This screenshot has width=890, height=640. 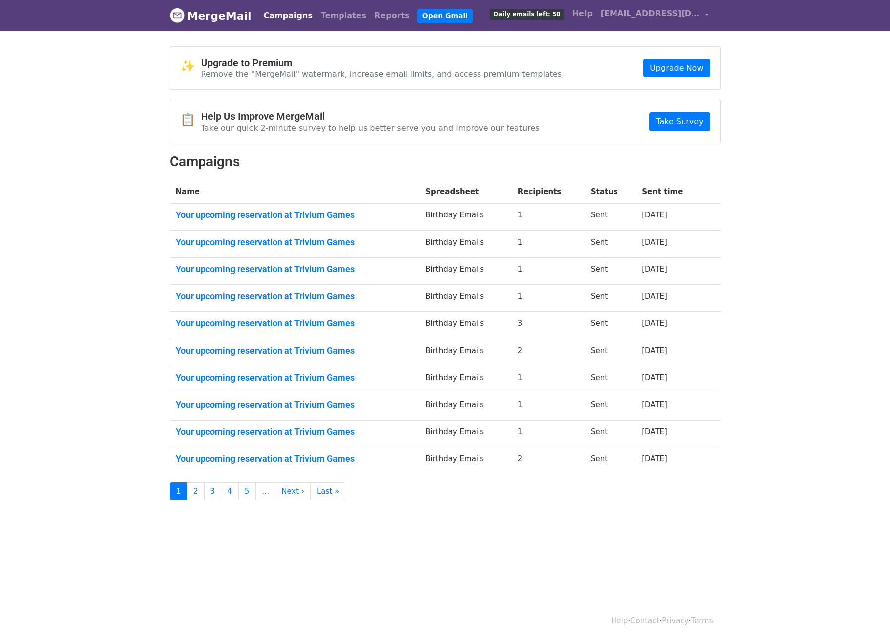 What do you see at coordinates (527, 14) in the screenshot?
I see `a: Daily emails left: 50` at bounding box center [527, 14].